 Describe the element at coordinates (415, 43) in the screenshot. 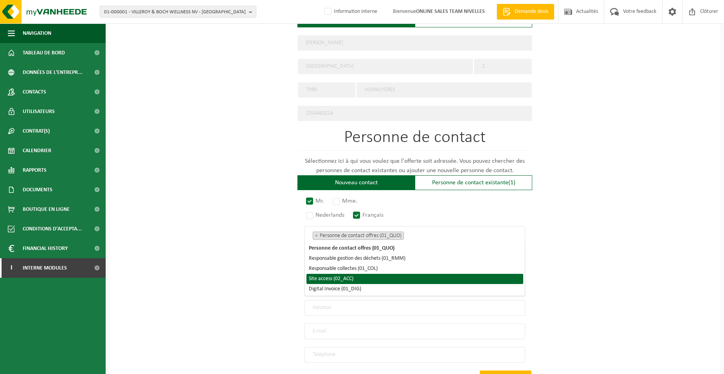

I see `input: Nom` at that location.